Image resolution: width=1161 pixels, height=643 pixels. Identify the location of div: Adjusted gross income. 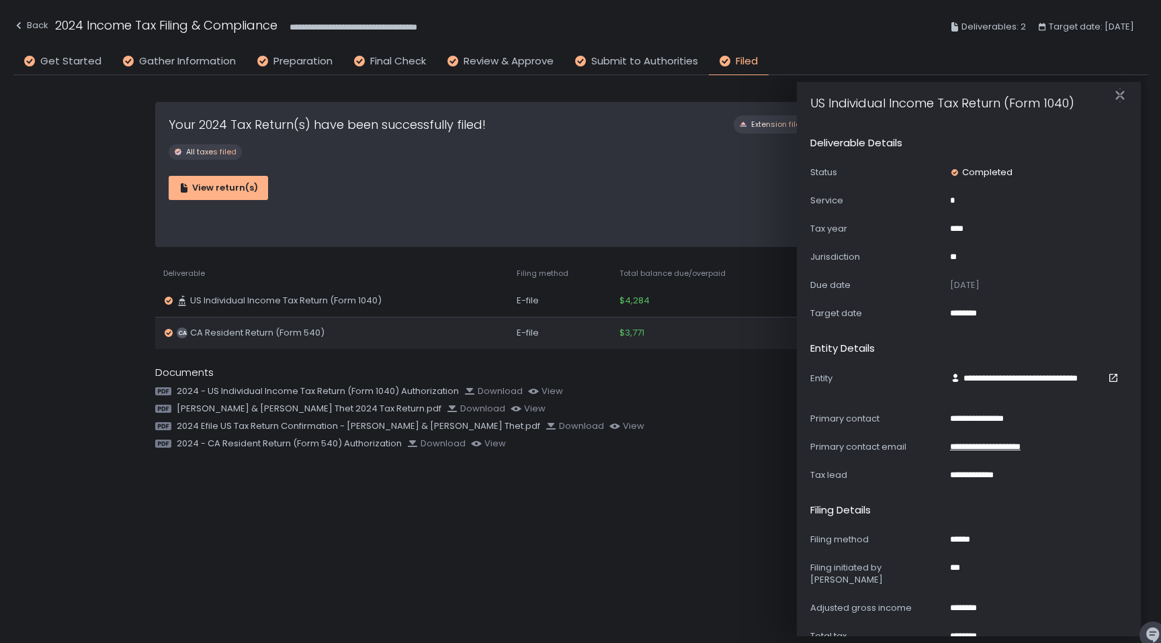
(877, 609).